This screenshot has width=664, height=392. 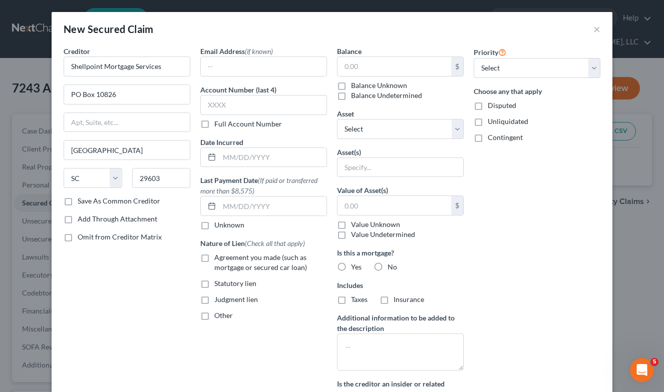 What do you see at coordinates (248, 124) in the screenshot?
I see `label: Full Account Number` at bounding box center [248, 124].